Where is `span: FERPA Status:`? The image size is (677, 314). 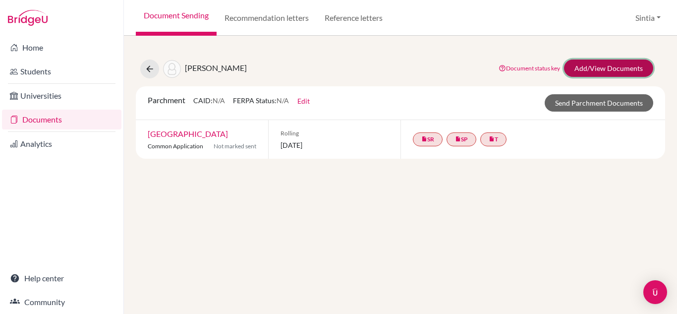
span: FERPA Status: is located at coordinates (261, 100).